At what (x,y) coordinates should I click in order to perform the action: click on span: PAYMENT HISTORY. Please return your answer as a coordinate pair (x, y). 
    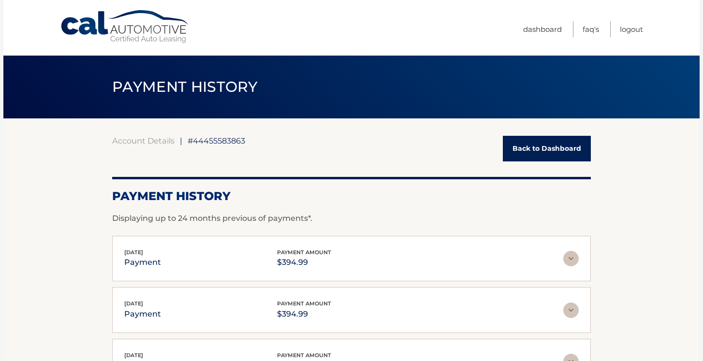
    Looking at the image, I should click on (185, 87).